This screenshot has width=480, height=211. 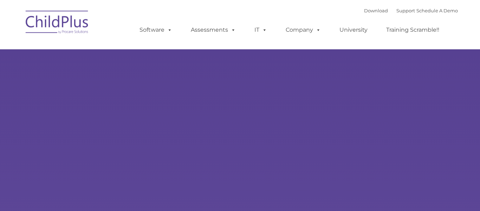 I want to click on a: Company, so click(x=303, y=30).